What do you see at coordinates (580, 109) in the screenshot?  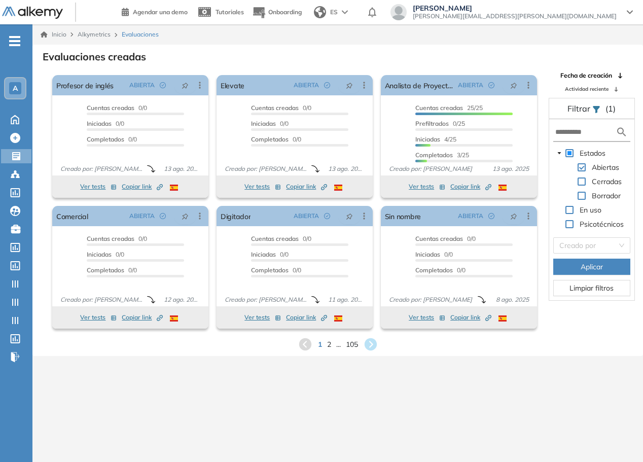 I see `span: Filtrar` at bounding box center [580, 109].